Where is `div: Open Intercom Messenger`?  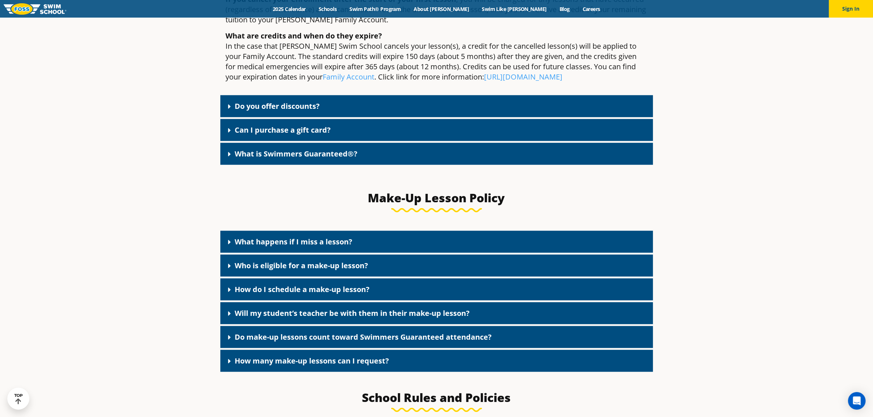 div: Open Intercom Messenger is located at coordinates (857, 401).